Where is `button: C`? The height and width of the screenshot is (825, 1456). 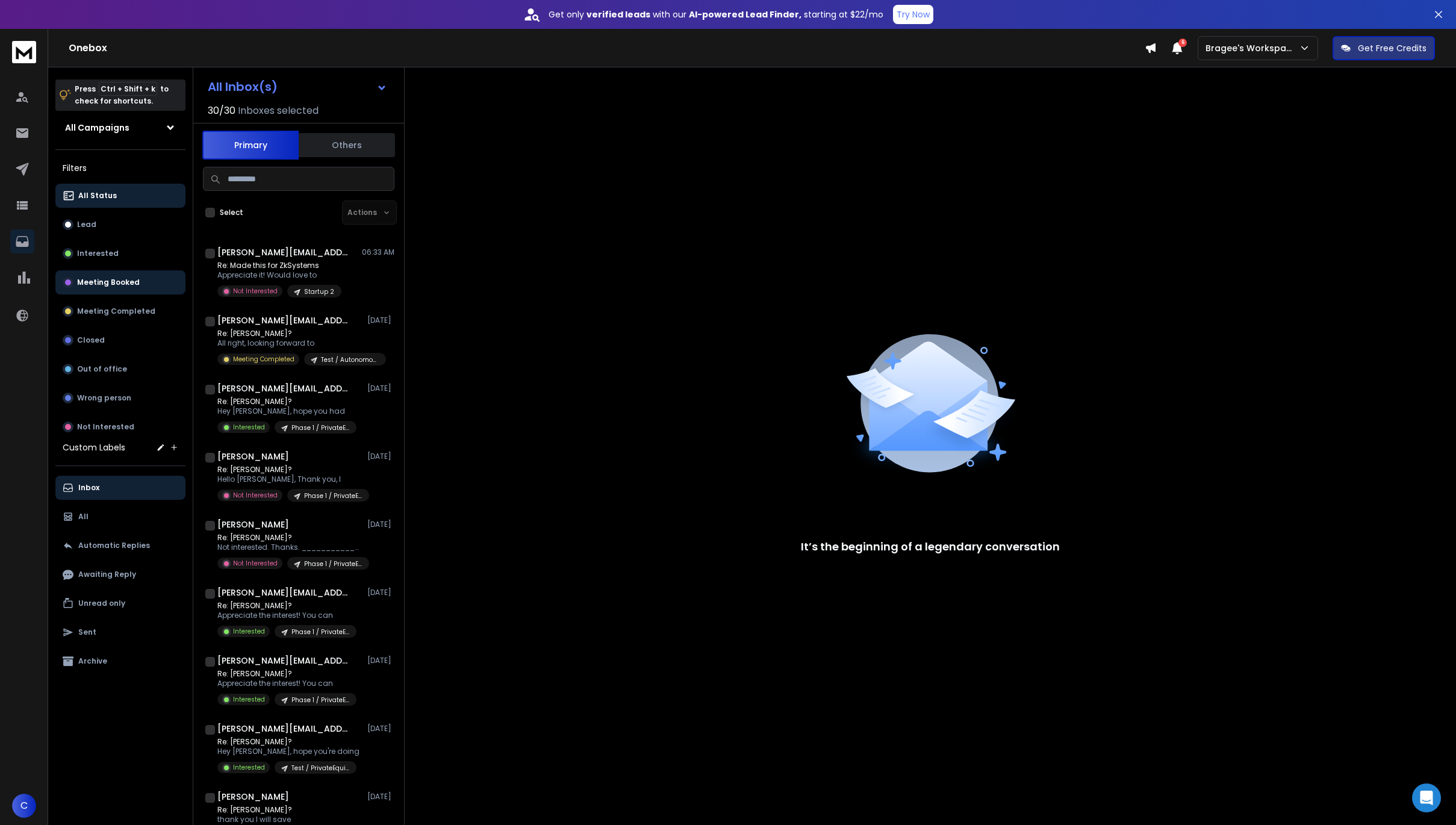
button: C is located at coordinates (24, 805).